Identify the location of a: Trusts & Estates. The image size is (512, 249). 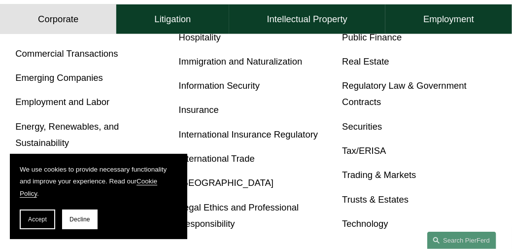
(375, 199).